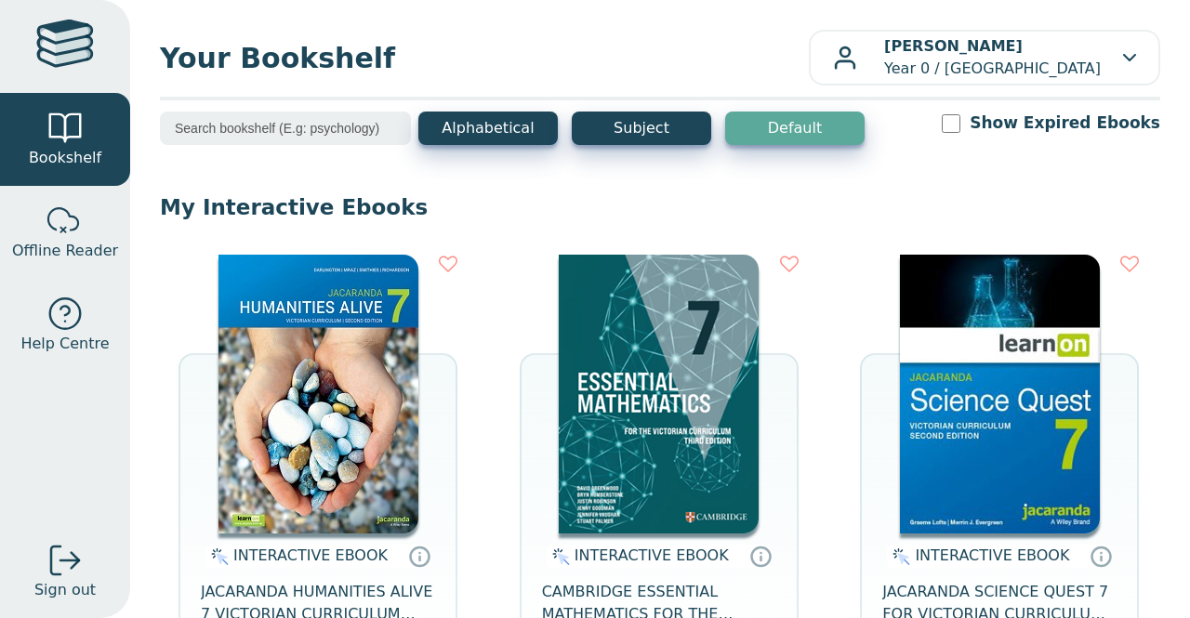  What do you see at coordinates (1064, 123) in the screenshot?
I see `label: Show Expired Ebooks` at bounding box center [1064, 123].